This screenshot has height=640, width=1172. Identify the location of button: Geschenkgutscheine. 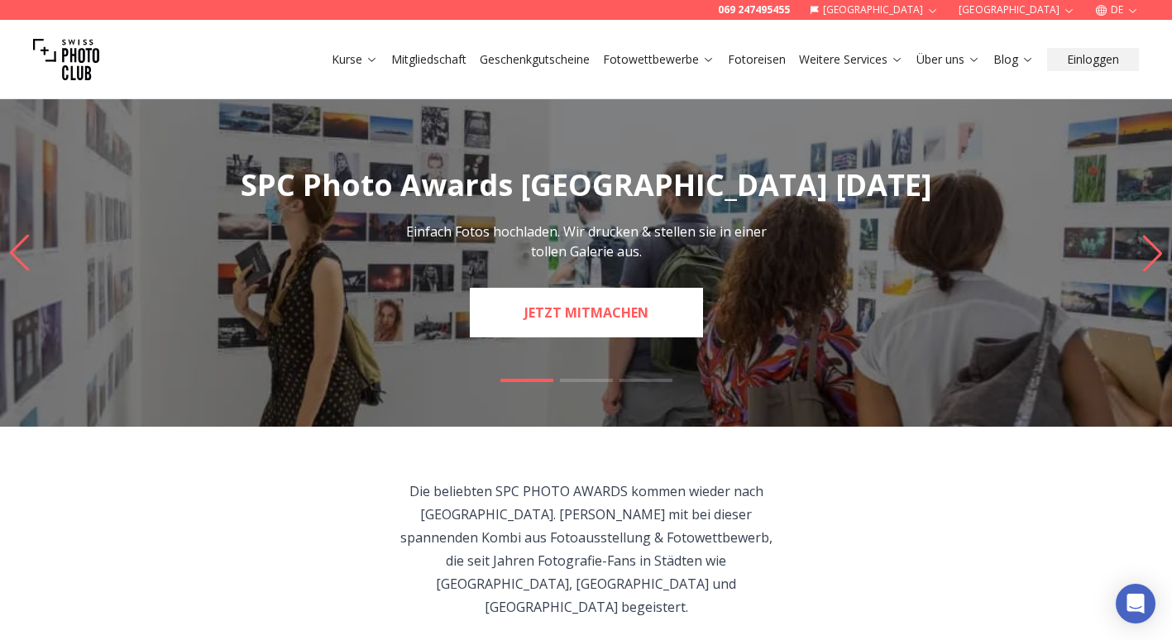
(534, 60).